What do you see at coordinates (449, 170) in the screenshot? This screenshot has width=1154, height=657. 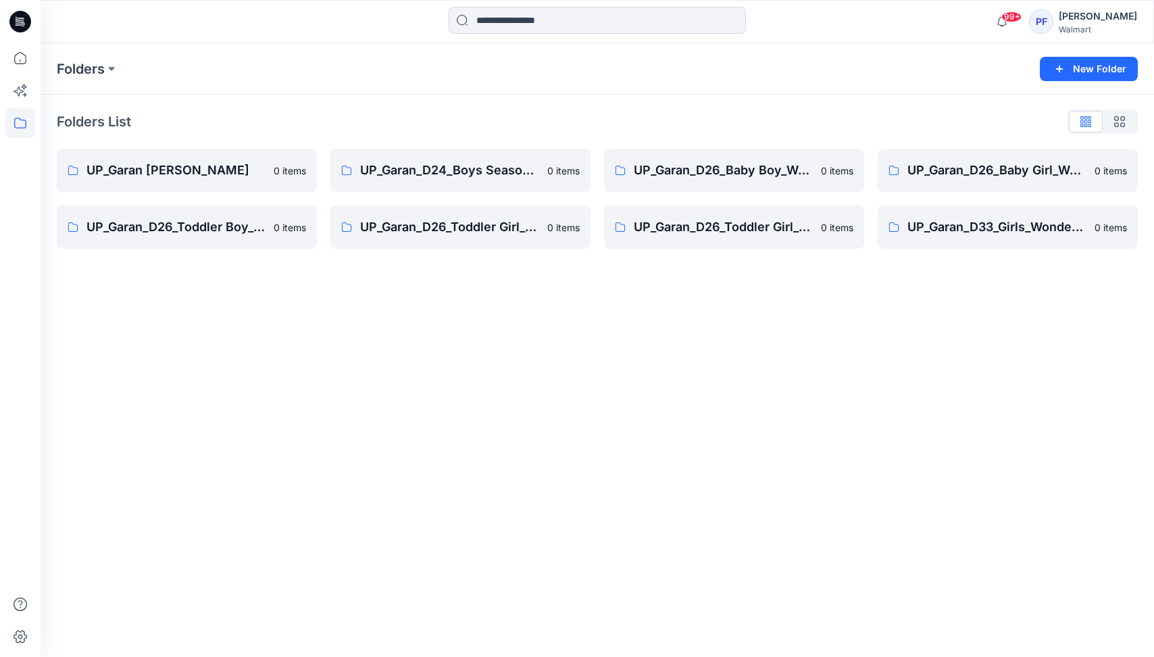 I see `p: UP_Garan_D24_Boys Seasonal` at bounding box center [449, 170].